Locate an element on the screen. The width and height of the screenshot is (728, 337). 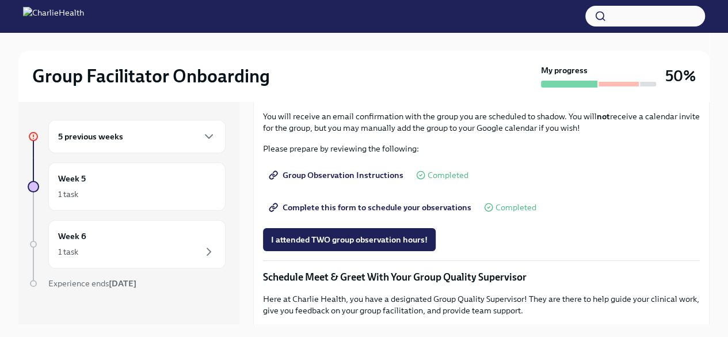
h2: Group Facilitator Onboarding is located at coordinates (151, 76).